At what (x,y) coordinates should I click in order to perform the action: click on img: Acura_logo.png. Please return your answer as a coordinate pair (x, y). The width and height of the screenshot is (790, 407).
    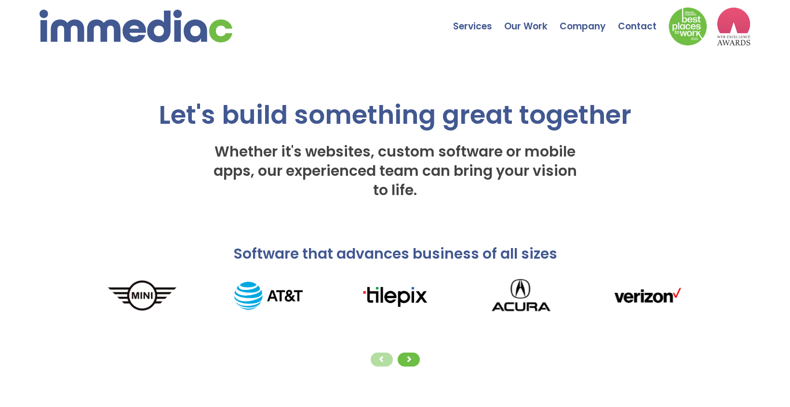
    Looking at the image, I should click on (521, 296).